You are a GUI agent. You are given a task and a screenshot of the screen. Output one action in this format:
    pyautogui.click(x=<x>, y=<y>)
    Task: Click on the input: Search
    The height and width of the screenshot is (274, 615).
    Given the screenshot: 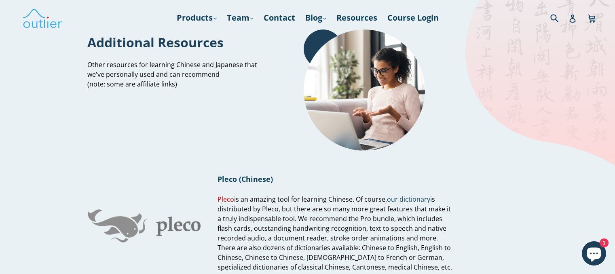 What is the action you would take?
    pyautogui.click(x=559, y=17)
    